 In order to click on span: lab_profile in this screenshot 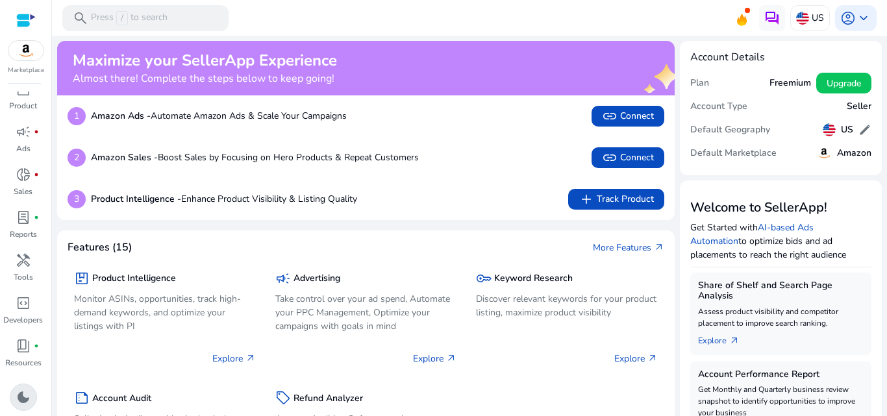, I will do `click(23, 217)`.